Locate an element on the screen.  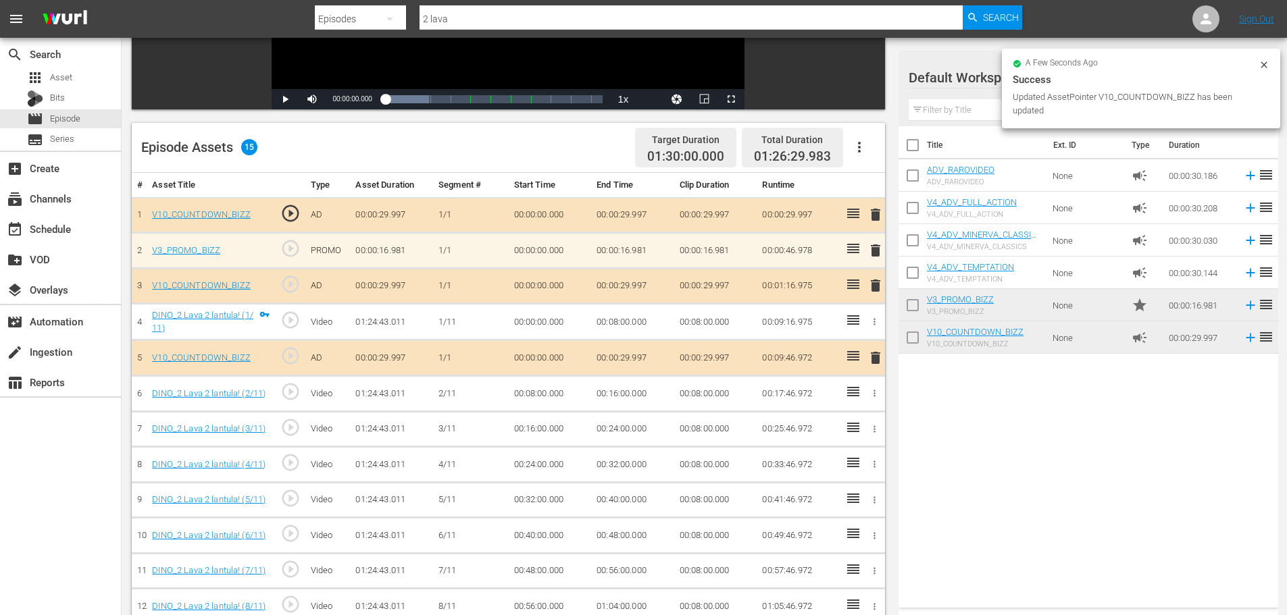
span: Asset is located at coordinates (61, 78).